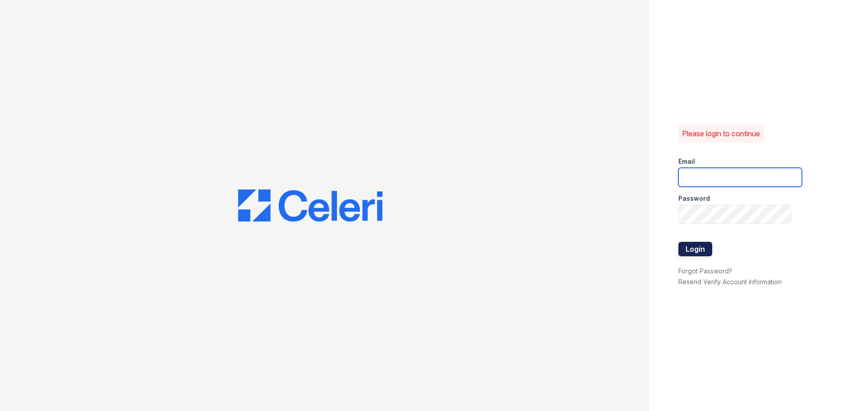  I want to click on a: Forgot Password?, so click(705, 271).